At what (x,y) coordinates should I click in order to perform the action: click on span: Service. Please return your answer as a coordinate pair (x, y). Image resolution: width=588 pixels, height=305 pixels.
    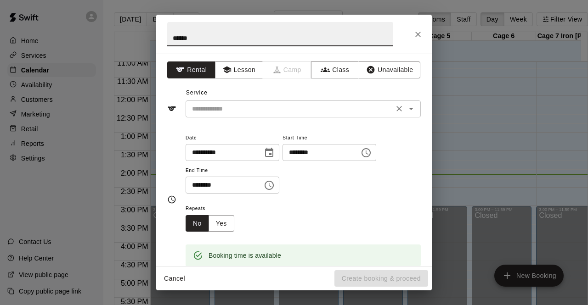
    Looking at the image, I should click on (196, 93).